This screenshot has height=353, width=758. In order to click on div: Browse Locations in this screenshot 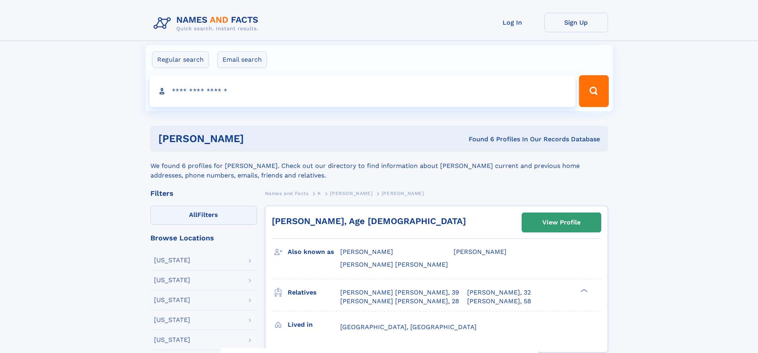, I will do `click(204, 238)`.